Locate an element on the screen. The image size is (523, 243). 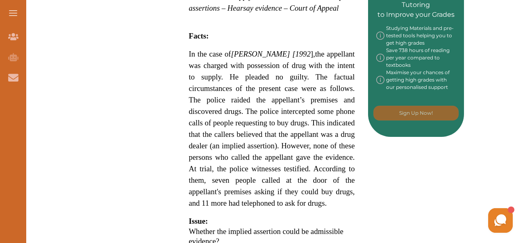
strong: Issue: is located at coordinates (198, 221).